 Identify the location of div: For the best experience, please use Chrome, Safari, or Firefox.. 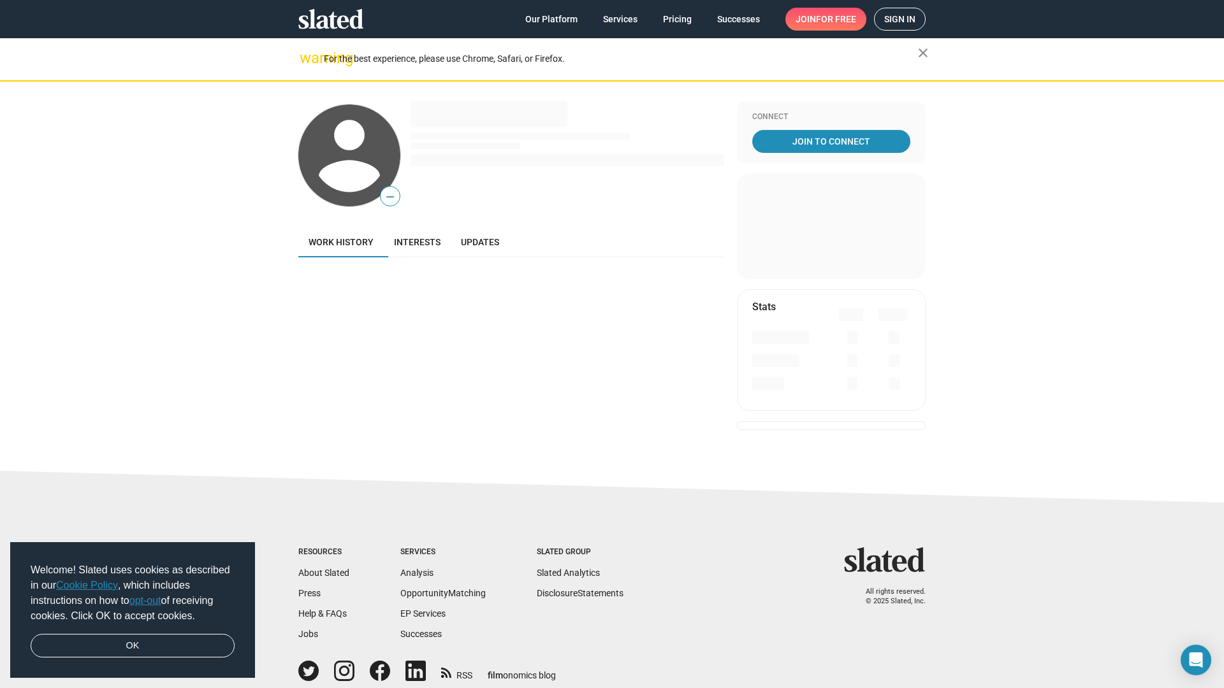
(621, 59).